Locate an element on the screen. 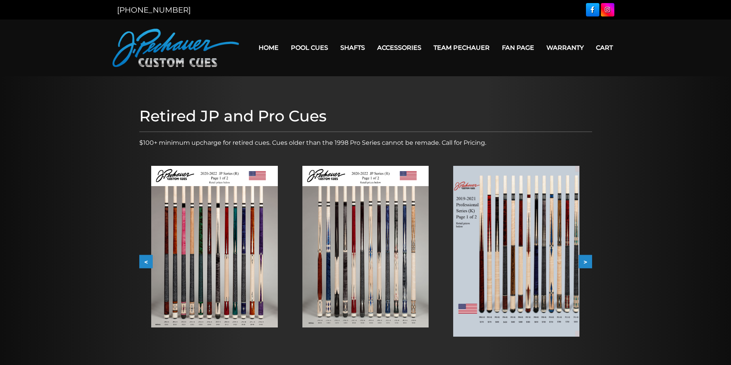  a: Team Pechauer is located at coordinates (461, 48).